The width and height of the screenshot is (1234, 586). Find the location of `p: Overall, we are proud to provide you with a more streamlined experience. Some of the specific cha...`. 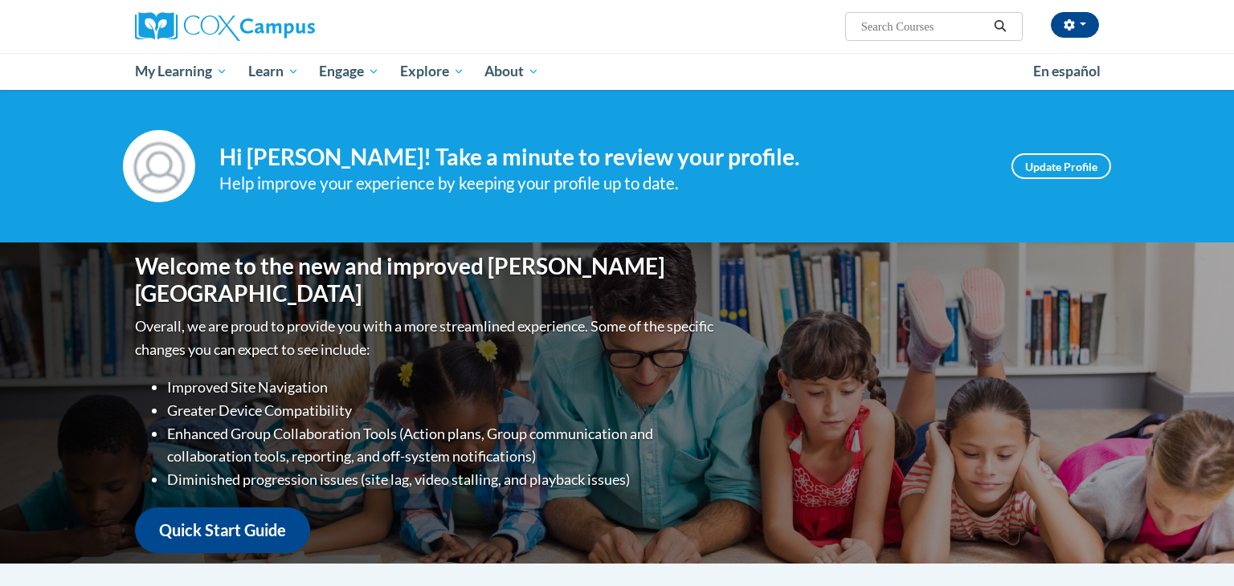

p: Overall, we are proud to provide you with a more streamlined experience. Some of the specific cha... is located at coordinates (426, 338).